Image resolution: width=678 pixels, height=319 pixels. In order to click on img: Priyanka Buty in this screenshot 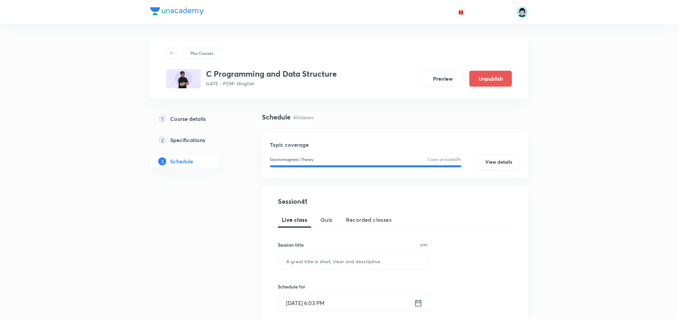, I will do `click(522, 12)`.